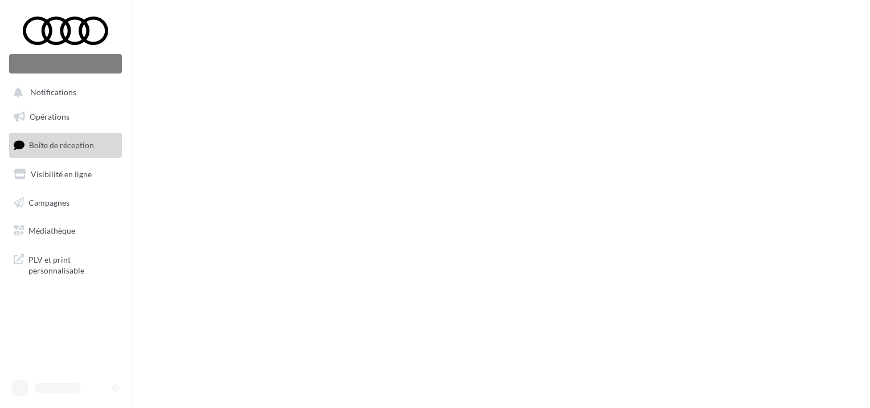  What do you see at coordinates (66, 264) in the screenshot?
I see `a: PLV et print personnalisable` at bounding box center [66, 264].